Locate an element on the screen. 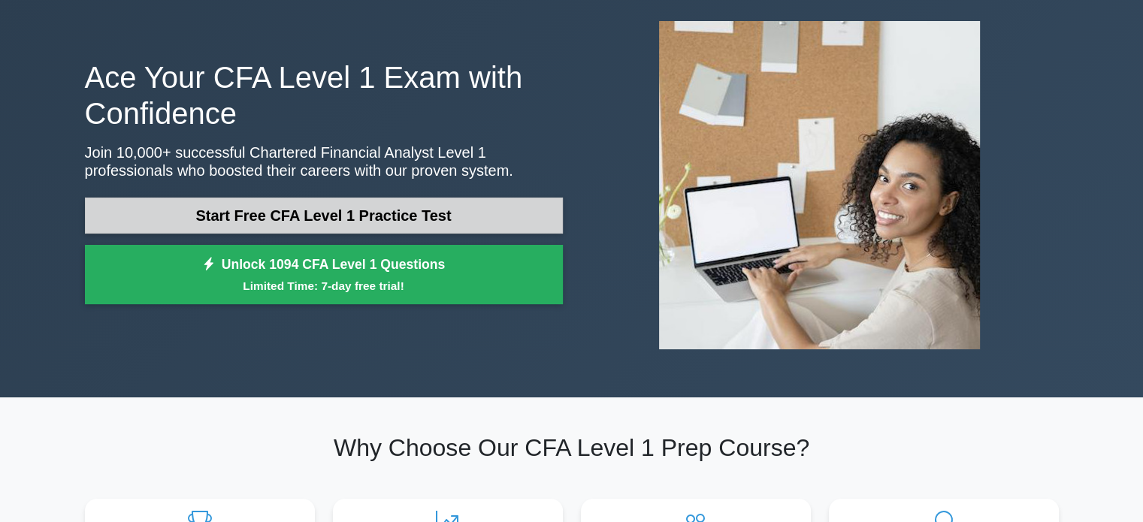 This screenshot has width=1143, height=522. h1: Ace Your CFA Level 1 Exam with Confidence is located at coordinates (324, 95).